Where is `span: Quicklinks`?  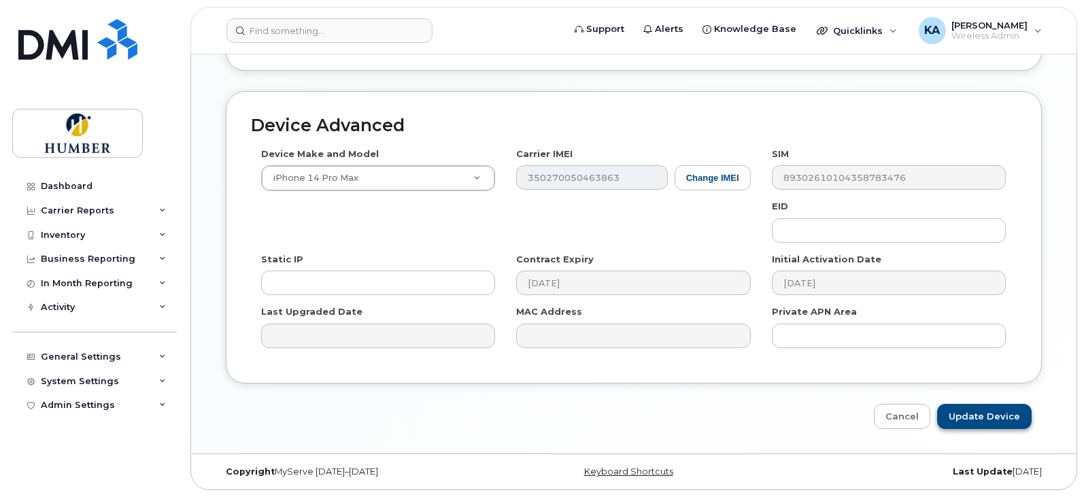
span: Quicklinks is located at coordinates (857, 31).